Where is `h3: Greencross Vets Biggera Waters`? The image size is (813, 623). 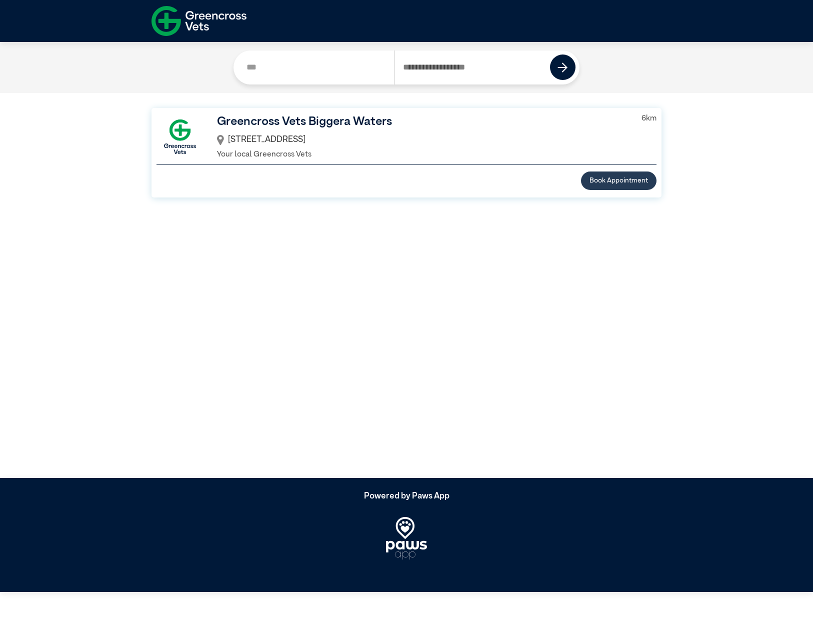 h3: Greencross Vets Biggera Waters is located at coordinates (423, 122).